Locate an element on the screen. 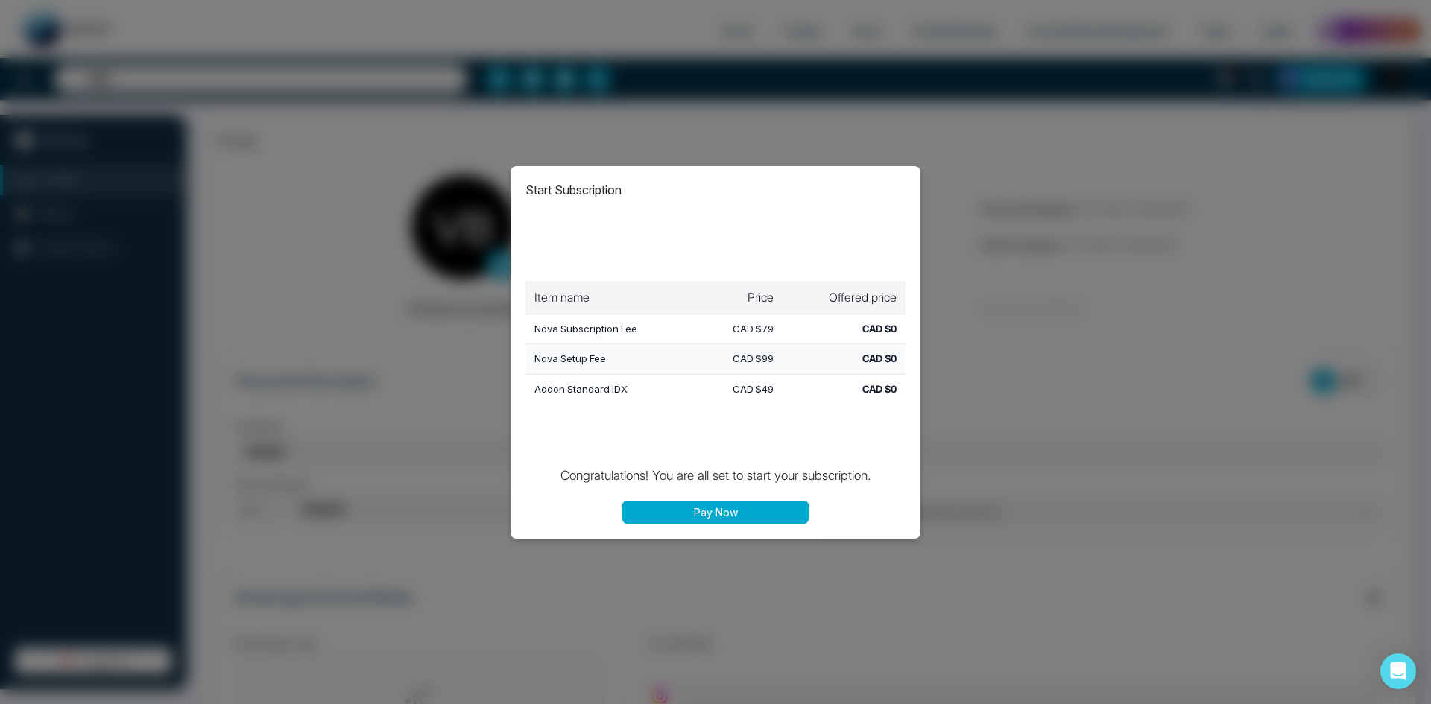 This screenshot has height=704, width=1431. div: Open Intercom Messenger is located at coordinates (1398, 672).